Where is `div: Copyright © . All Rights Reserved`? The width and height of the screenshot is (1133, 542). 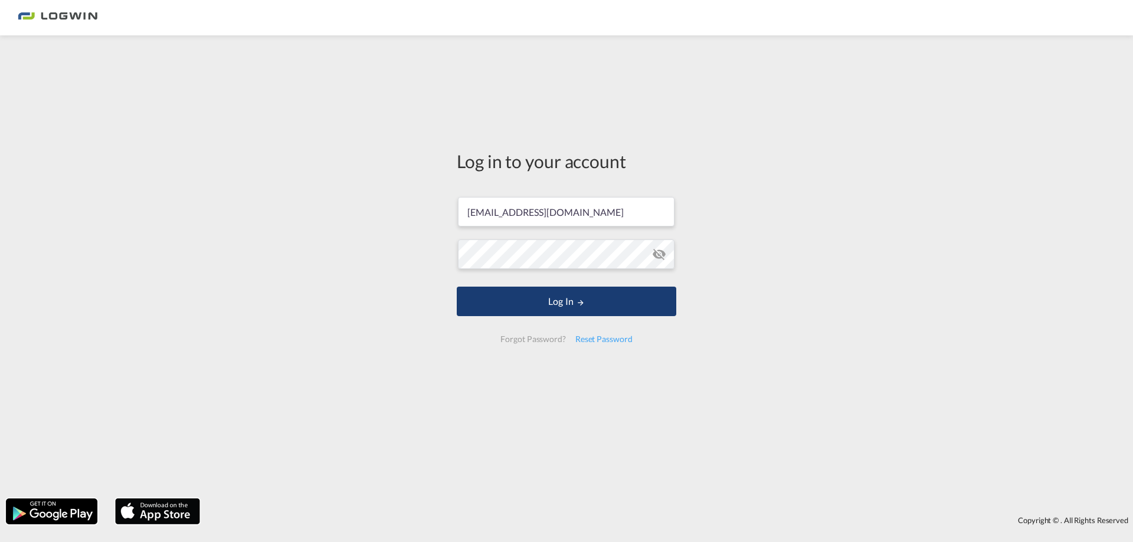 div: Copyright © . All Rights Reserved is located at coordinates (669, 520).